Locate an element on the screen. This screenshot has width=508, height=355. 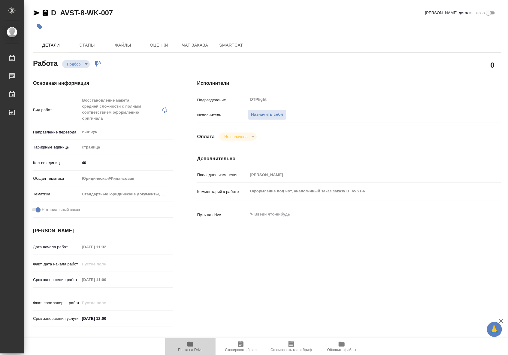
p: Дата начала работ is located at coordinates (56, 247).